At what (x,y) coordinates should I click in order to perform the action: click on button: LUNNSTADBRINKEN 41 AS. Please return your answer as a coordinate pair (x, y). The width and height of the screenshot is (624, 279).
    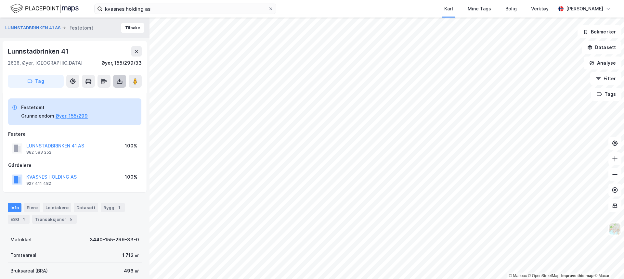
    Looking at the image, I should click on (33, 28).